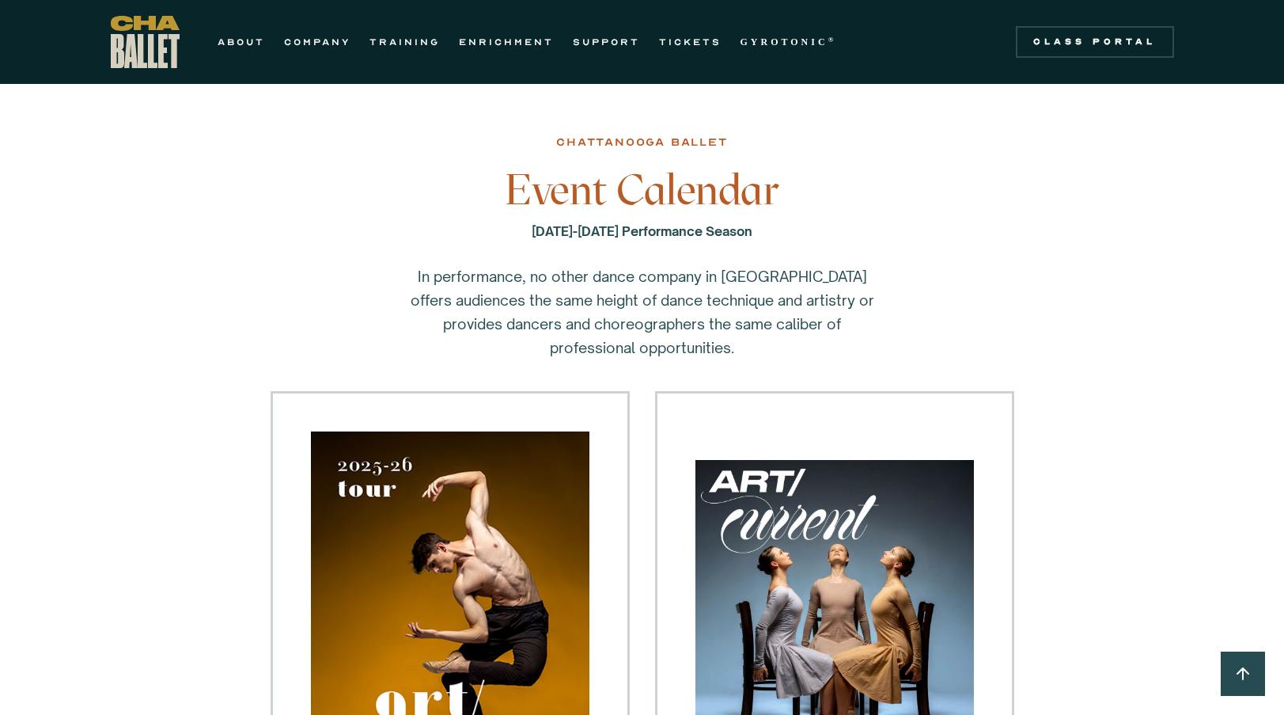  Describe the element at coordinates (1095, 42) in the screenshot. I see `div: Class Portal` at that location.